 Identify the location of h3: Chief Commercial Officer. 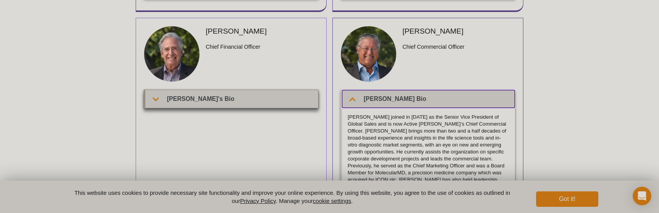
(458, 47).